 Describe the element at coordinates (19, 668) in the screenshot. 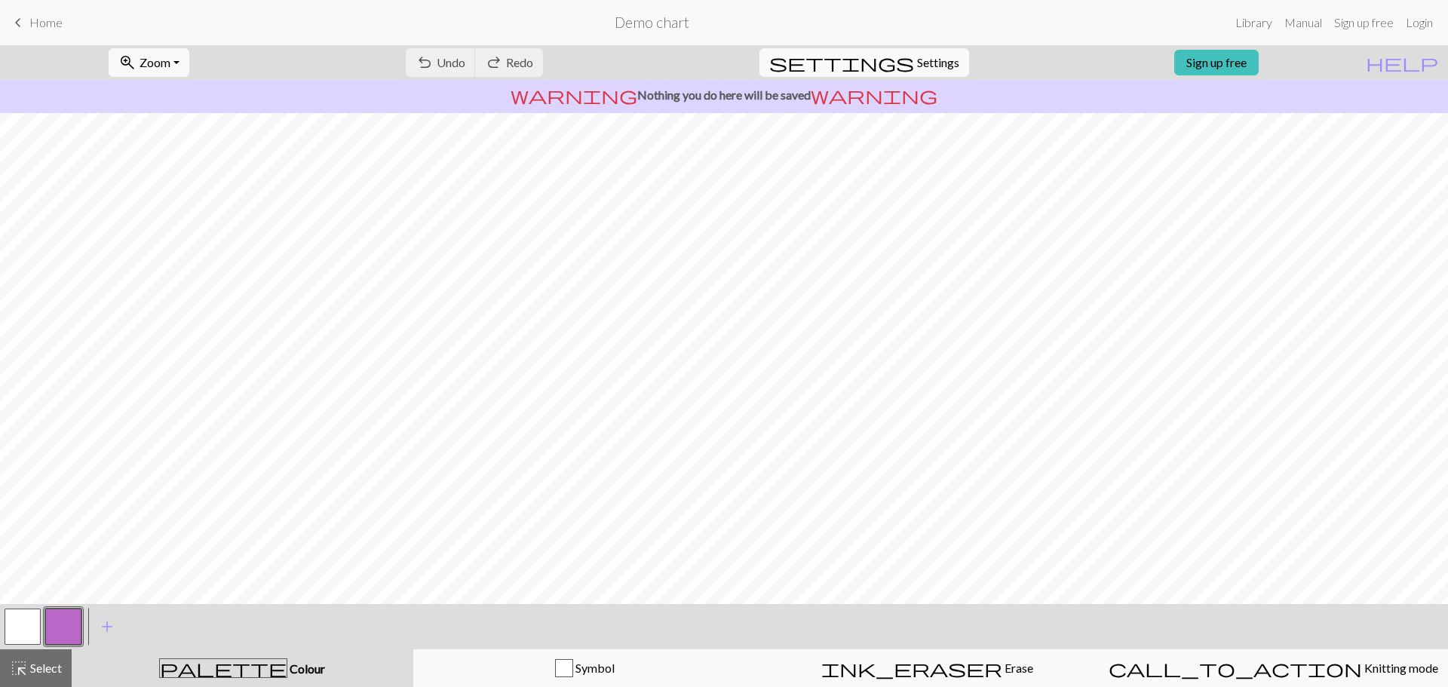

I see `span: highlight_alt` at that location.